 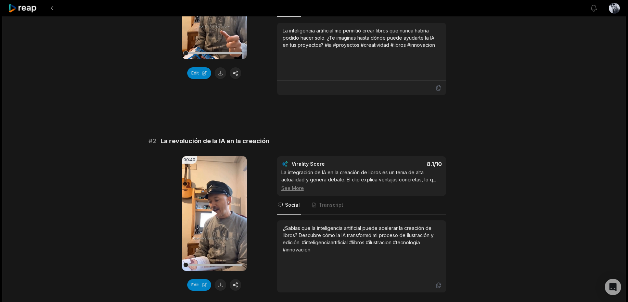 I want to click on div: See More, so click(x=361, y=188).